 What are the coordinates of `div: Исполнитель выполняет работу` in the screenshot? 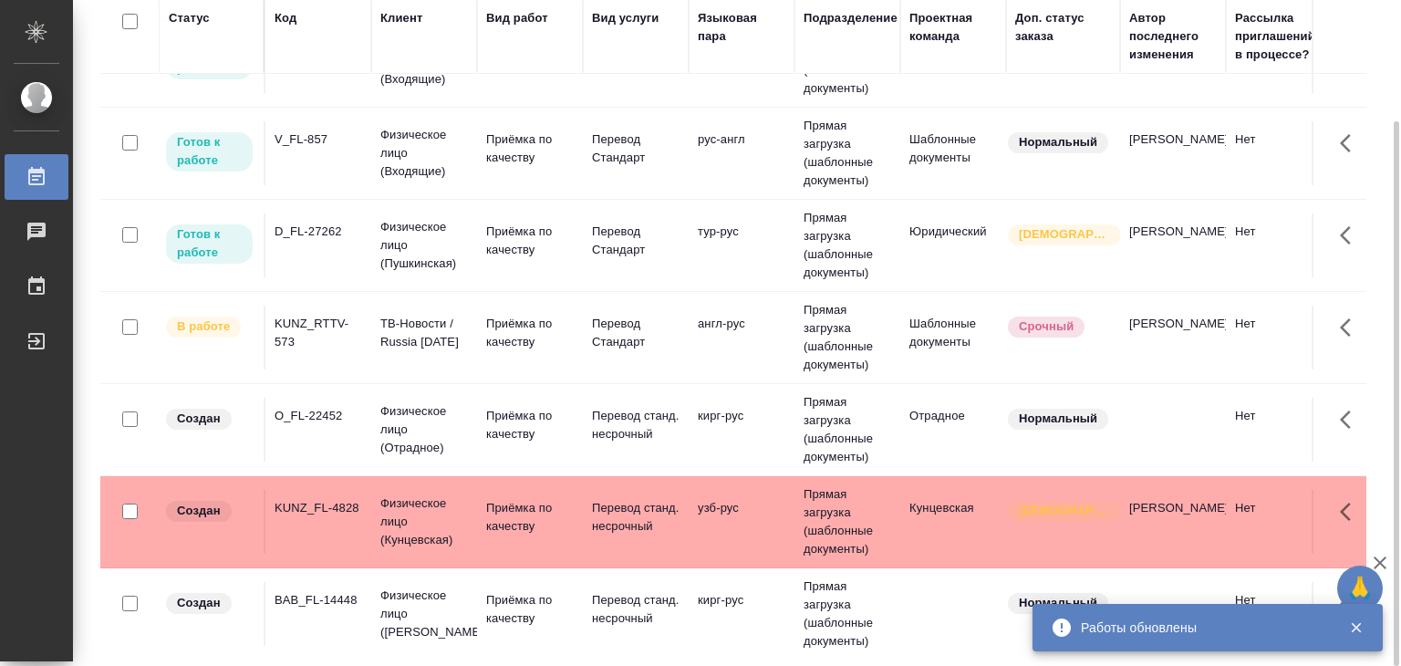 It's located at (209, 326).